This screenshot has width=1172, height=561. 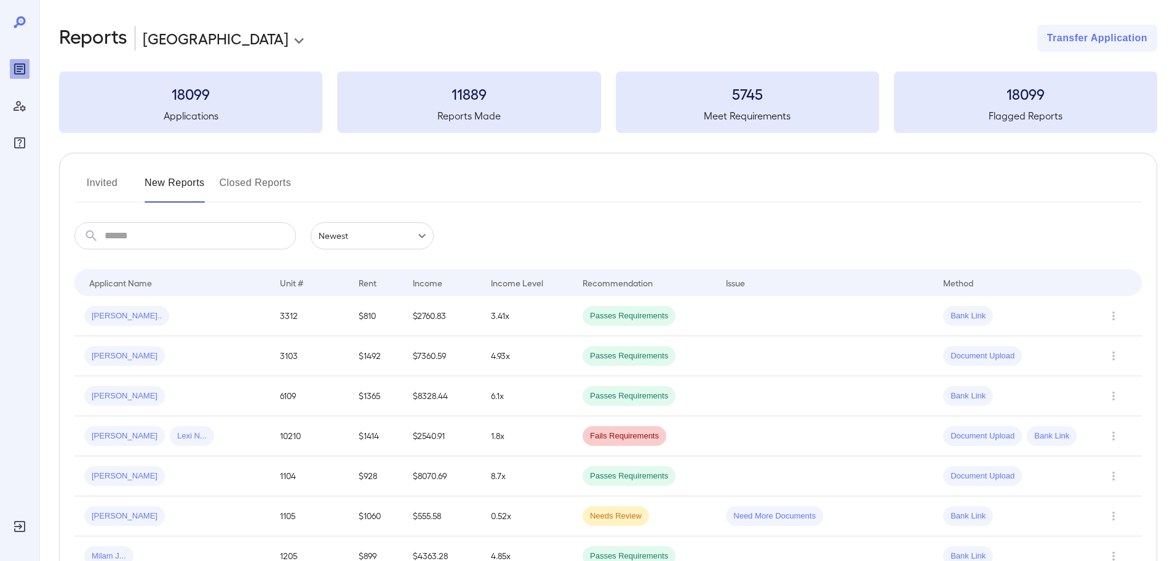 I want to click on h3: 11889, so click(x=469, y=94).